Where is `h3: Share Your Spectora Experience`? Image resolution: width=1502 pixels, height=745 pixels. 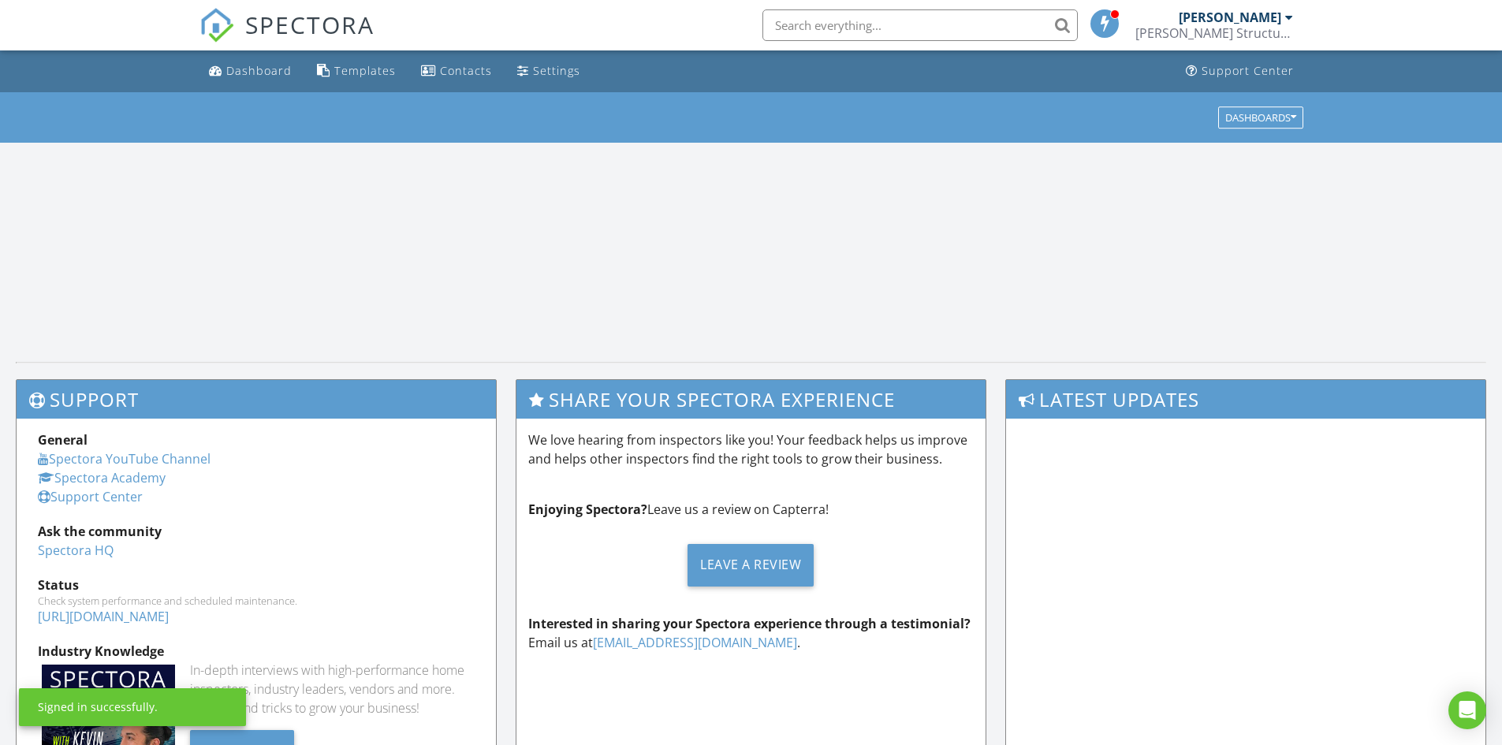
h3: Share Your Spectora Experience is located at coordinates (751, 399).